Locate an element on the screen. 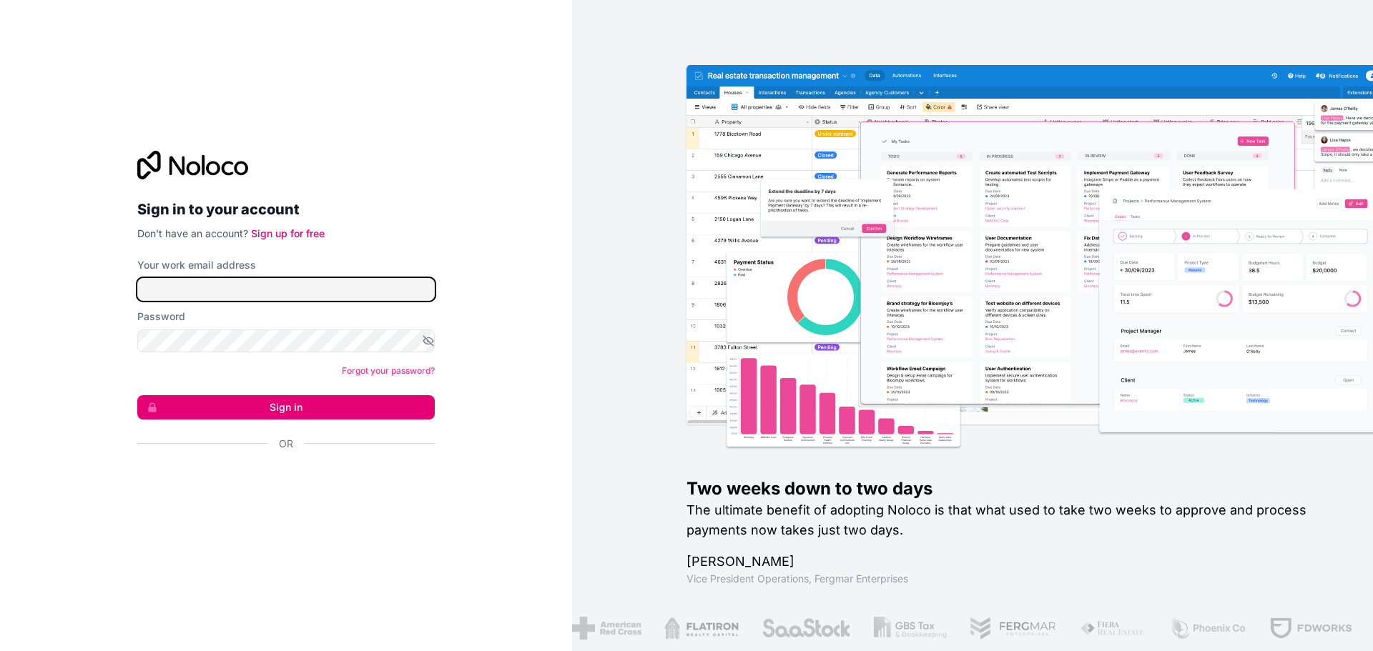 This screenshot has width=1373, height=651. img: /assets/american-red-cross-BAupjrZR.png is located at coordinates (605, 628).